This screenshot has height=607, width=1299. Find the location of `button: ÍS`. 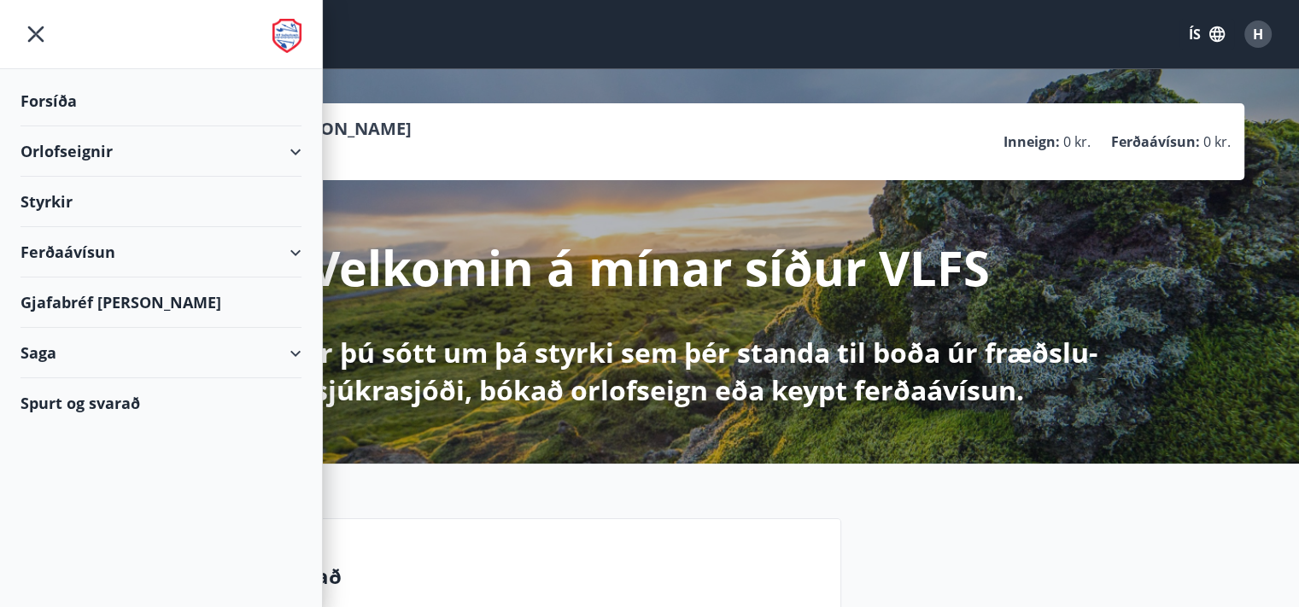

button: ÍS is located at coordinates (1206, 34).